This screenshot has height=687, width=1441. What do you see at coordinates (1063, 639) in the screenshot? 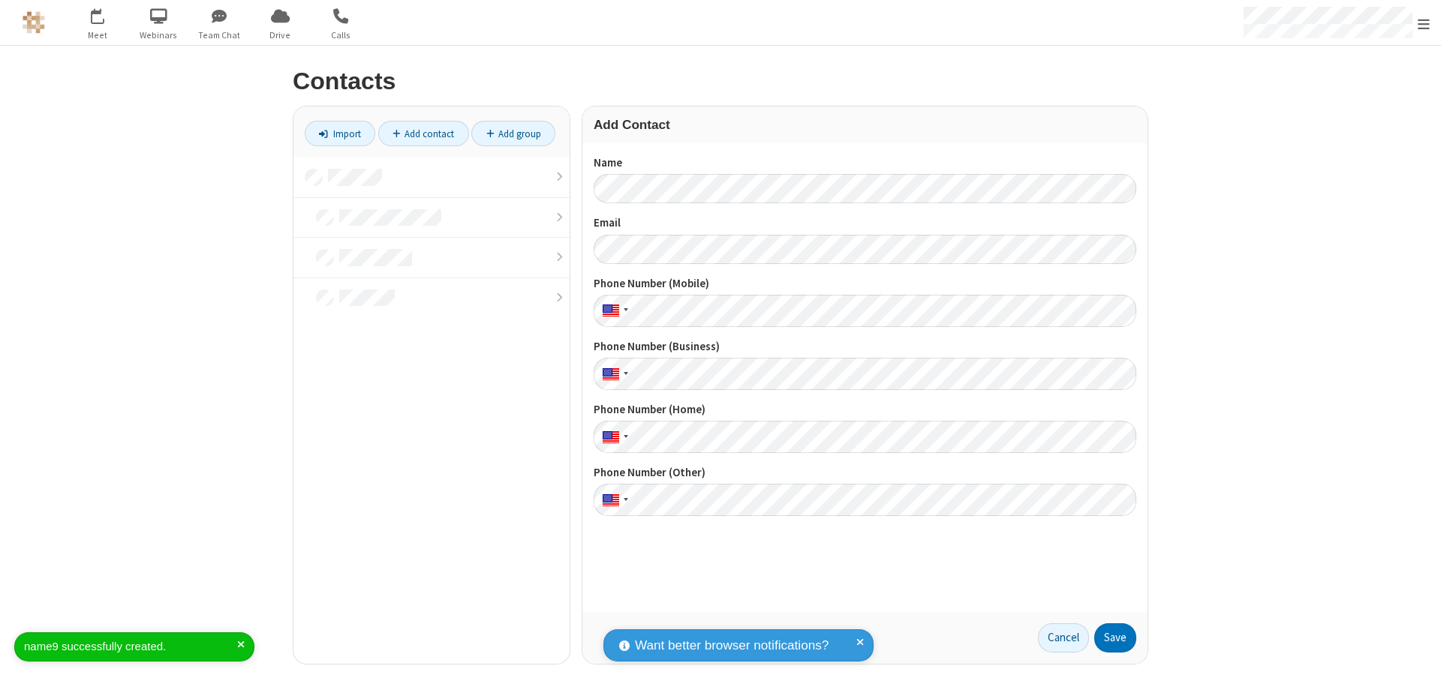
I see `a: Cancel` at bounding box center [1063, 639].